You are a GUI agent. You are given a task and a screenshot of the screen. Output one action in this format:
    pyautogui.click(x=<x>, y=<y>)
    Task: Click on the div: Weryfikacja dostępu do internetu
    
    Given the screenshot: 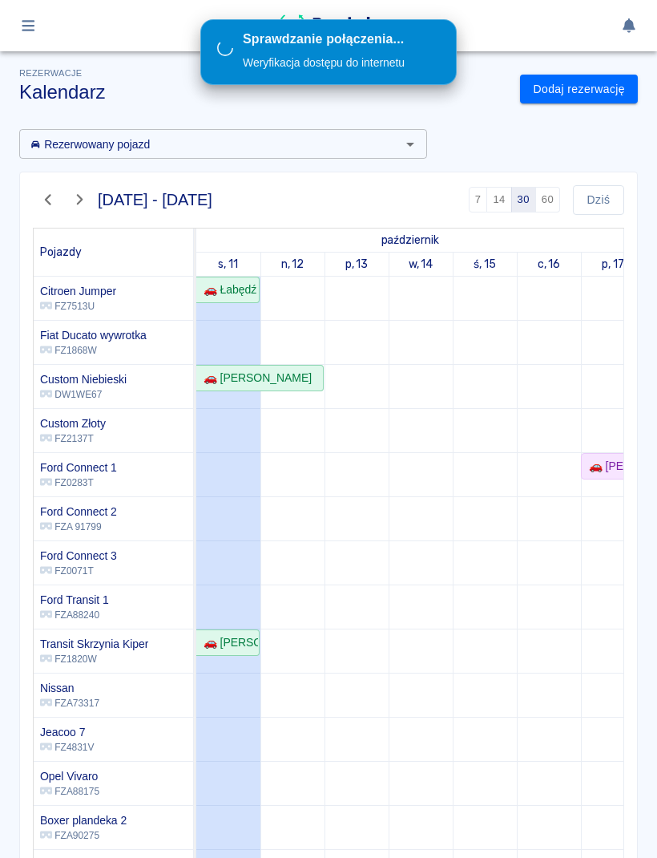 What is the action you would take?
    pyautogui.click(x=324, y=63)
    